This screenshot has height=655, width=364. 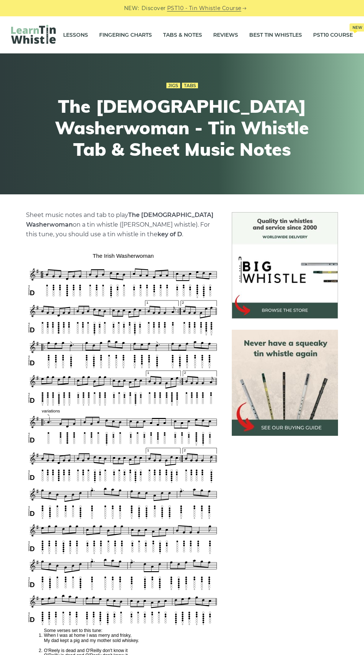 I want to click on a: Lessons, so click(x=75, y=35).